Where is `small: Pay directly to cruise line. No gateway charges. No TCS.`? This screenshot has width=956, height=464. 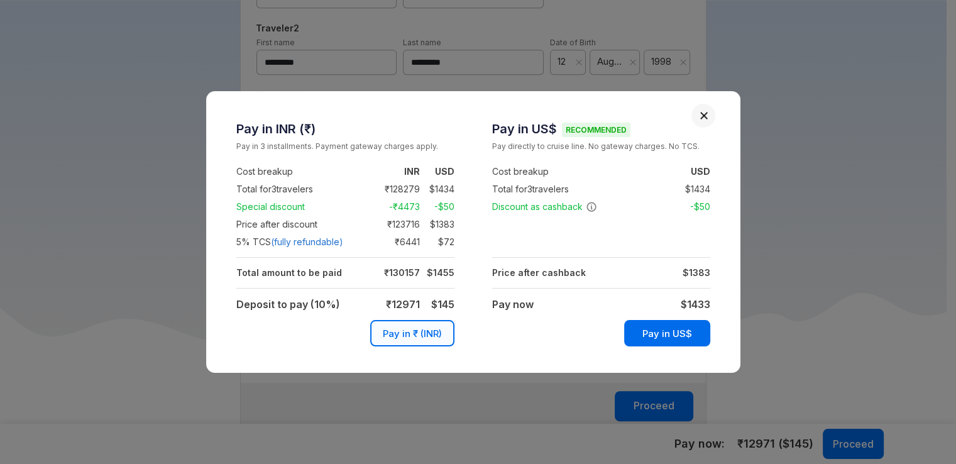
small: Pay directly to cruise line. No gateway charges. No TCS. is located at coordinates (601, 147).